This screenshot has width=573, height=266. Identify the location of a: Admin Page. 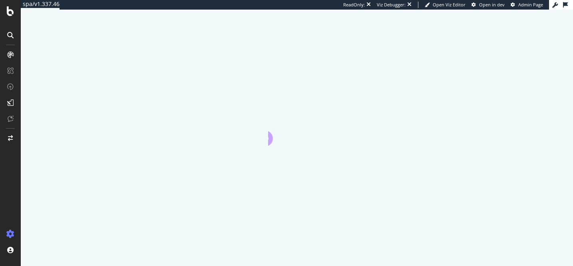
(526, 5).